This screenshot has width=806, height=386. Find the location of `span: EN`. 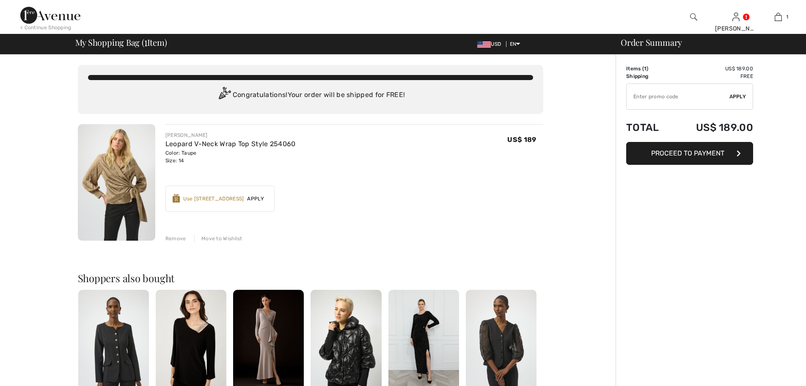

span: EN is located at coordinates (515, 44).